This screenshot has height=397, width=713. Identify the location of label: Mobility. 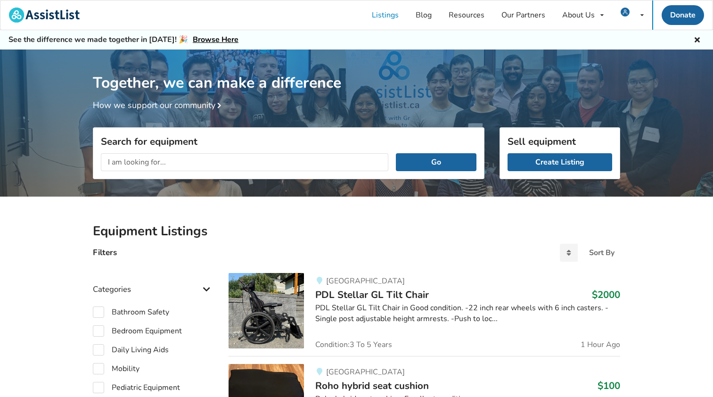
(116, 369).